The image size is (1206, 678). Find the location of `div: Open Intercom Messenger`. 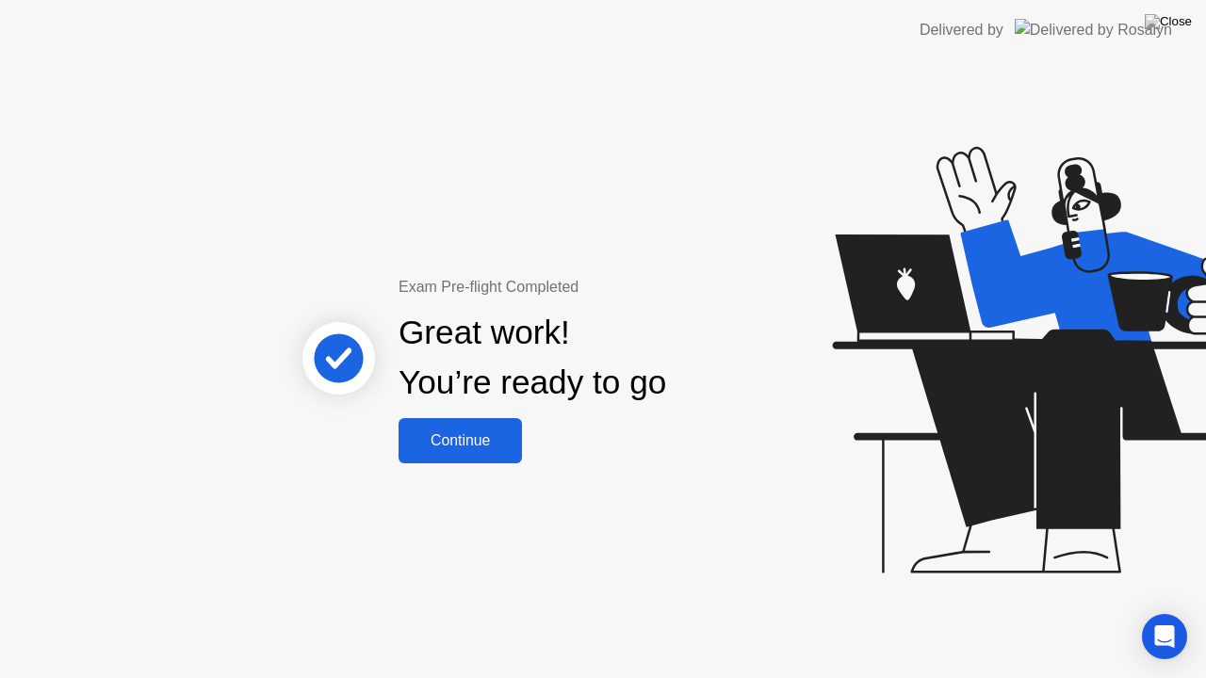

div: Open Intercom Messenger is located at coordinates (1165, 637).